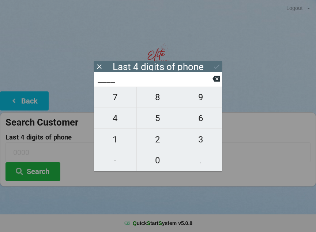  I want to click on span: 1, so click(115, 139).